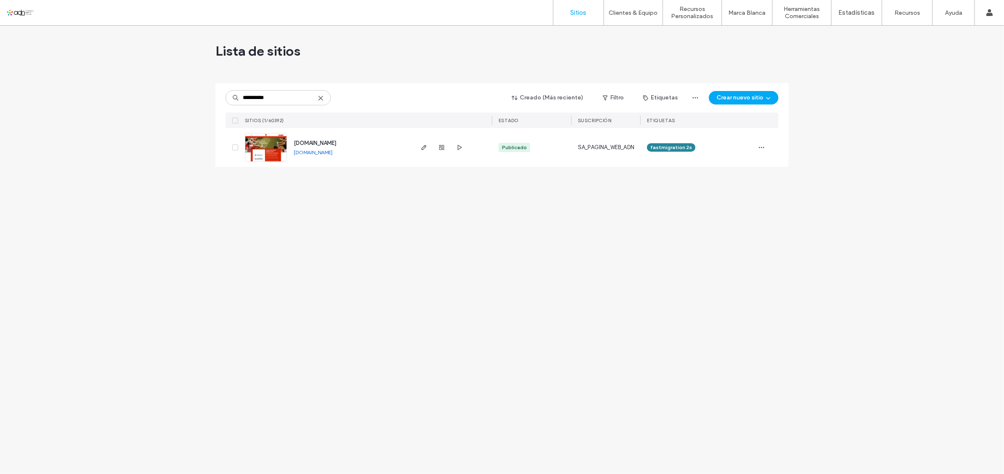 This screenshot has height=474, width=1004. I want to click on label: Sitios, so click(578, 13).